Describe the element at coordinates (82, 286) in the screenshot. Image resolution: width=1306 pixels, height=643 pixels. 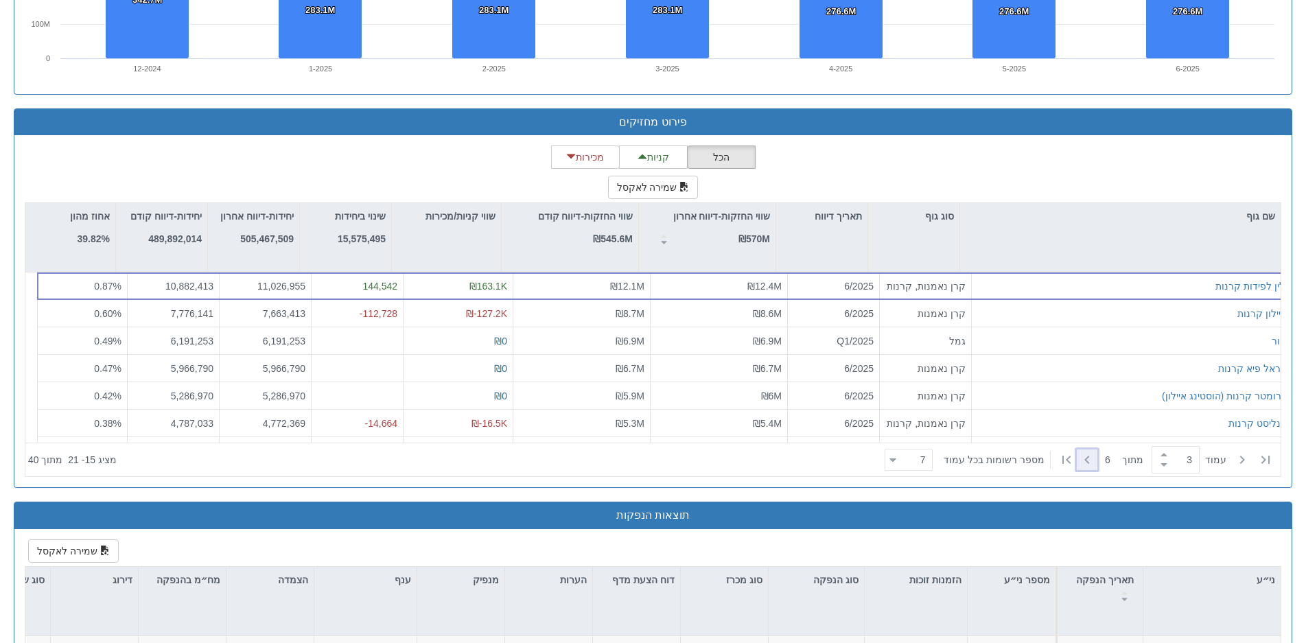
I see `div: 0.87 %` at that location.